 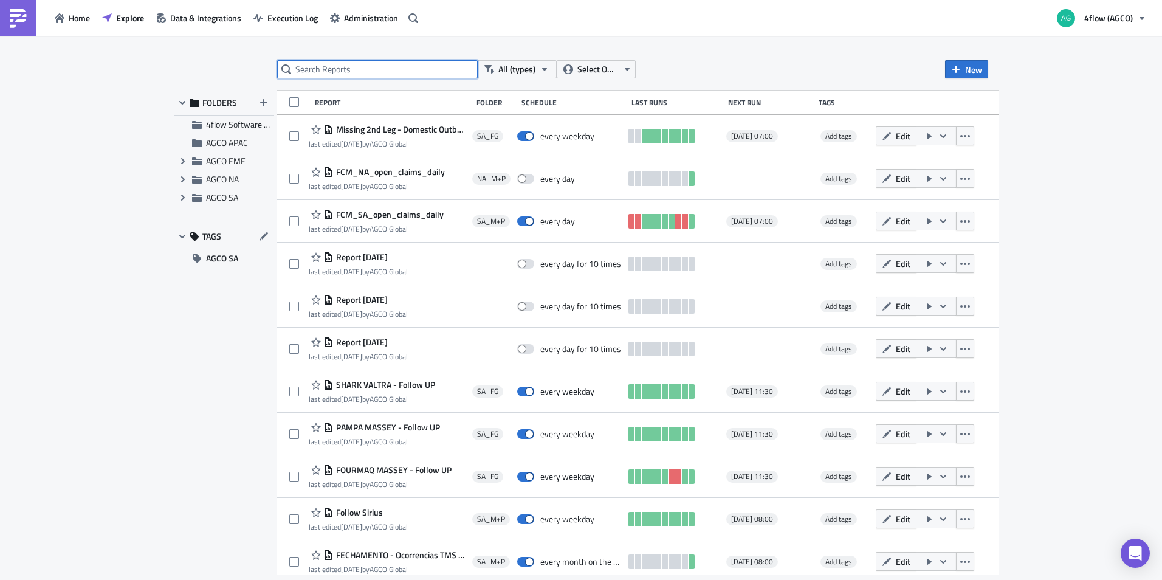 What do you see at coordinates (1066, 18) in the screenshot?
I see `img: Avatar` at bounding box center [1066, 18].